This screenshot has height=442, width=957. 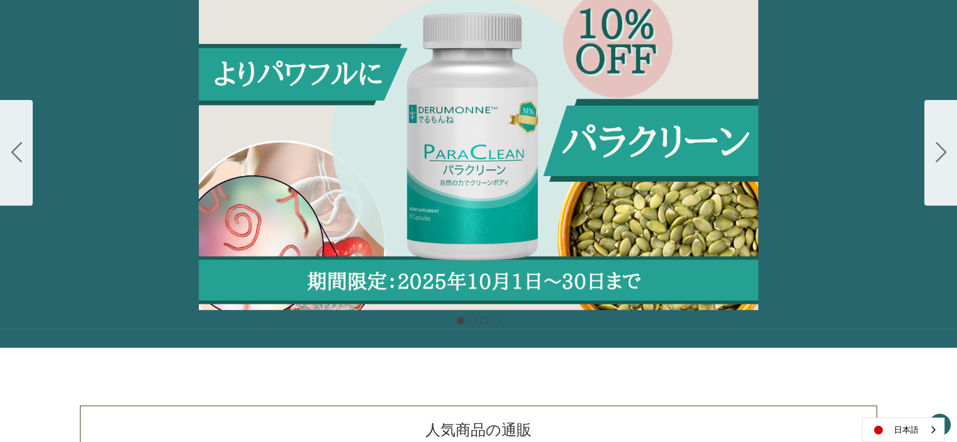 What do you see at coordinates (903, 430) in the screenshot?
I see `aside: Language selected: 日本語` at bounding box center [903, 430].